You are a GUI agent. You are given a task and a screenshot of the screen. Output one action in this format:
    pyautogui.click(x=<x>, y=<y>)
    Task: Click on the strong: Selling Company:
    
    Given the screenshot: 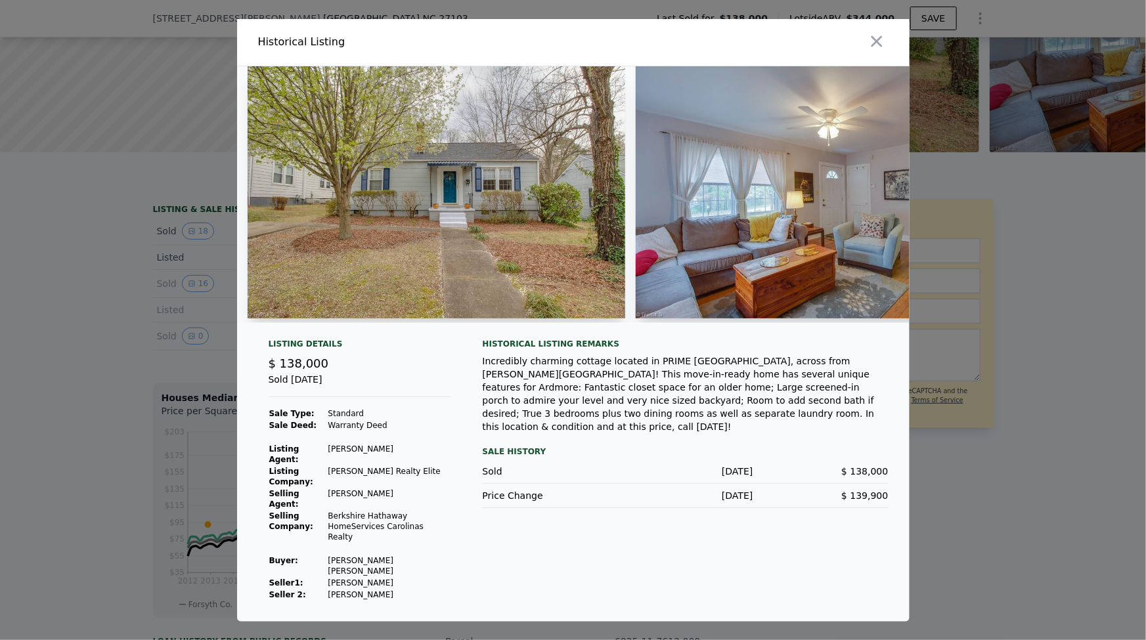 What is the action you would take?
    pyautogui.click(x=291, y=521)
    